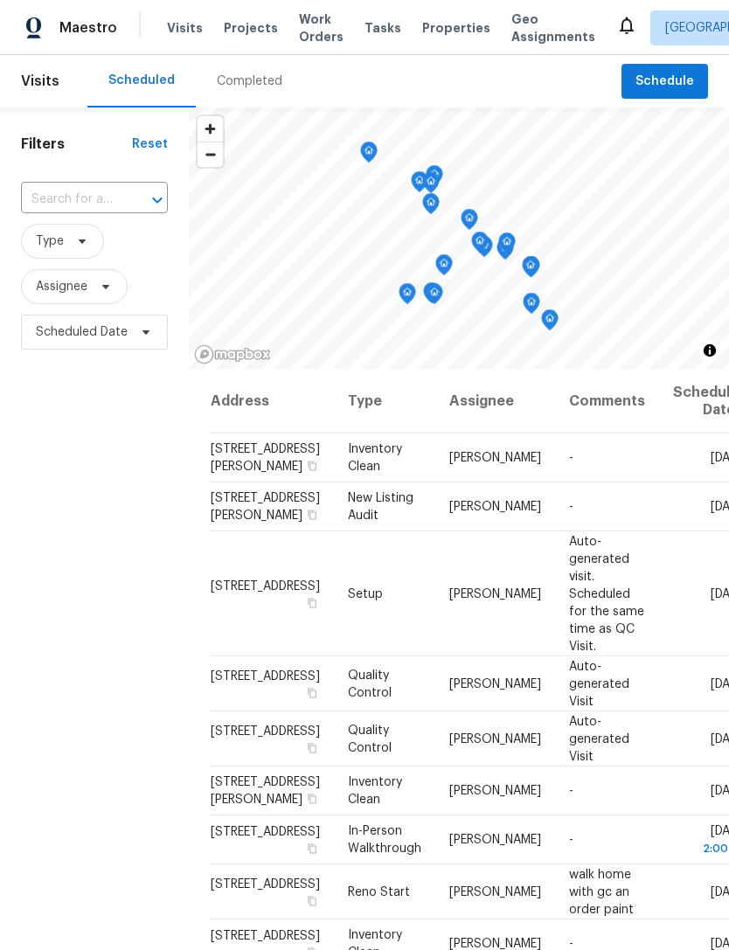  I want to click on span: Assignee, so click(61, 287).